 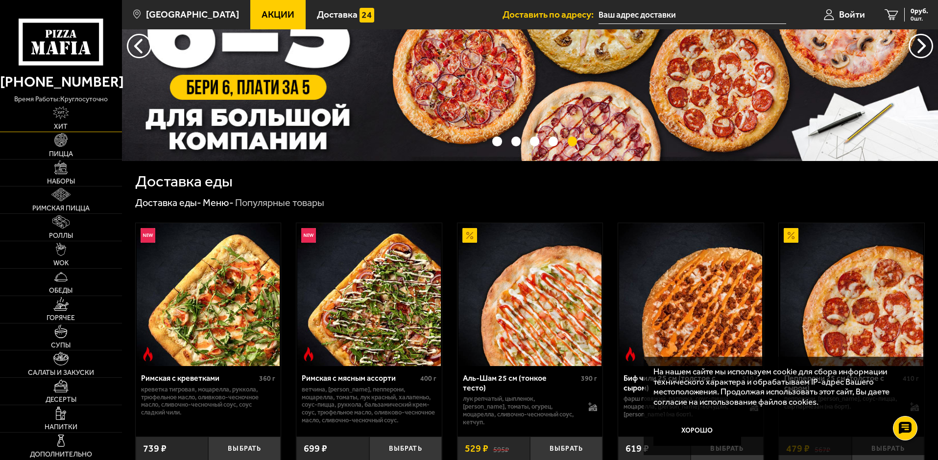 What do you see at coordinates (208, 295) in the screenshot?
I see `a: НовинкаОстрое блюдоРимская с креветками` at bounding box center [208, 295].